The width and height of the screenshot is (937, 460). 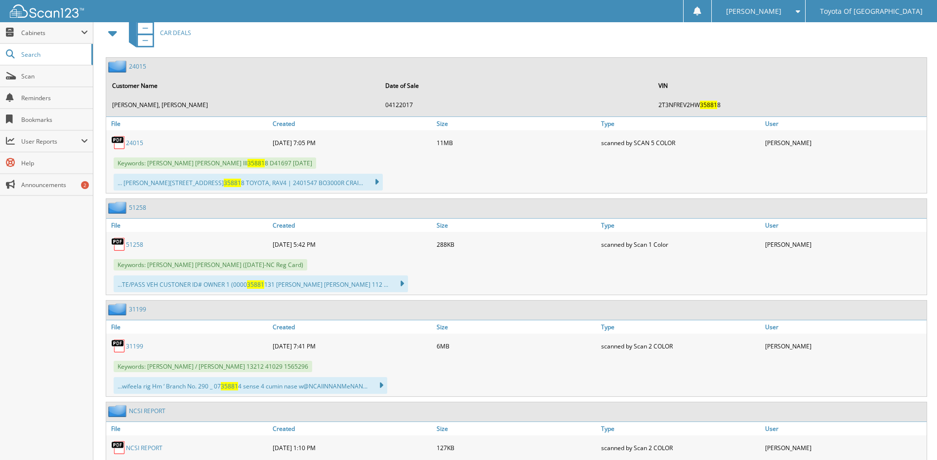 I want to click on span: Announcements, so click(x=54, y=185).